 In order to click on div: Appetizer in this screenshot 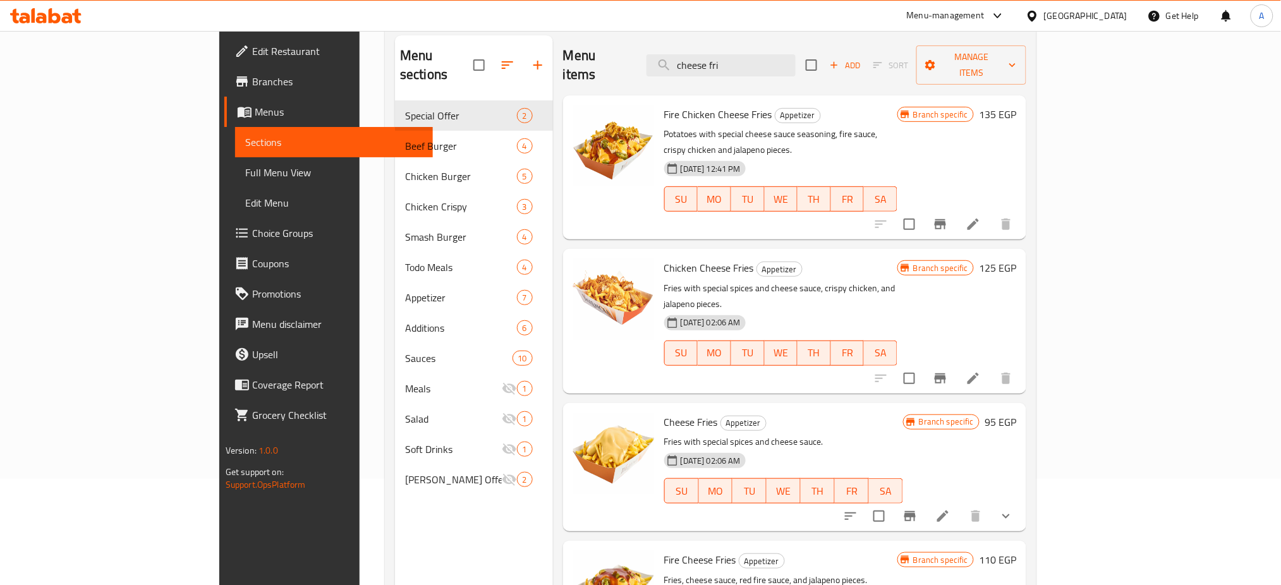, I will do `click(761, 561)`.